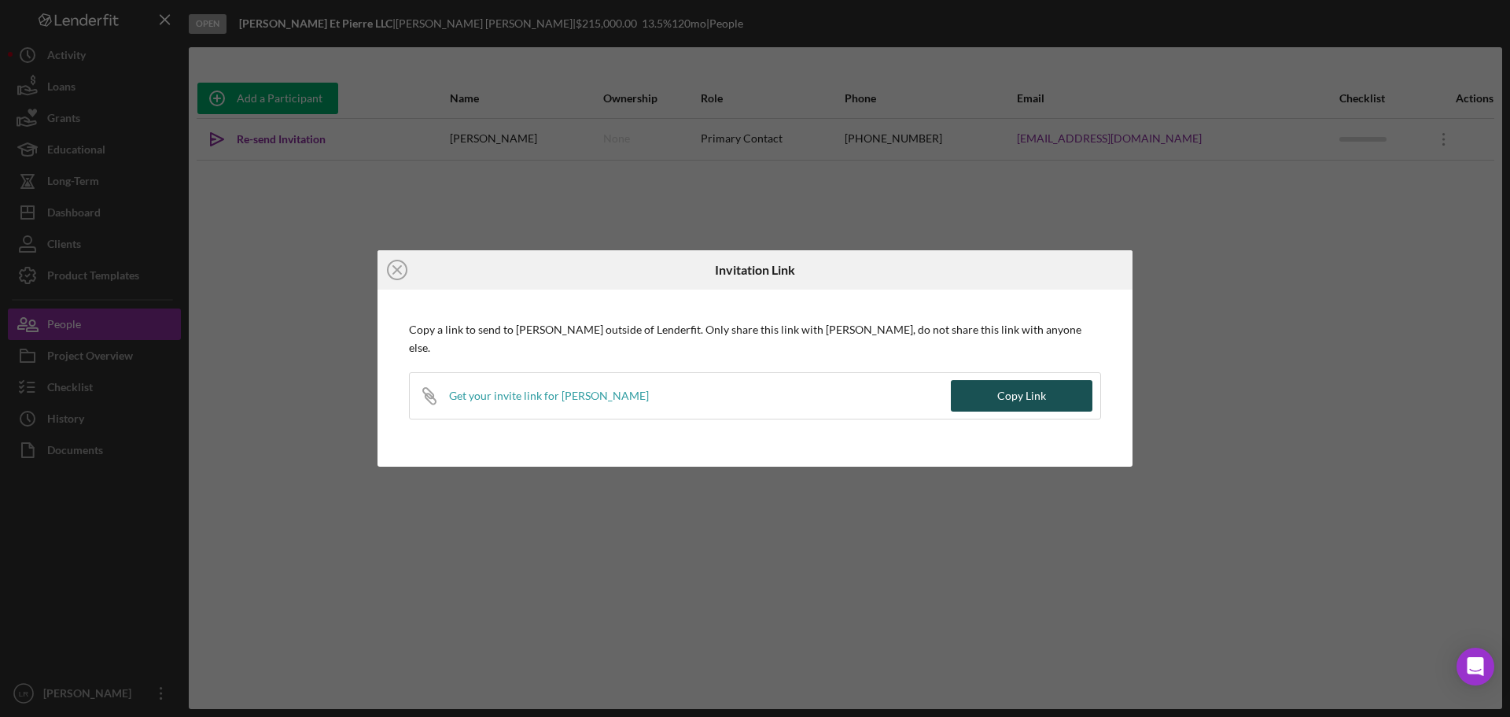 This screenshot has height=717, width=1510. What do you see at coordinates (1022, 396) in the screenshot?
I see `div: Copy Link` at bounding box center [1022, 396].